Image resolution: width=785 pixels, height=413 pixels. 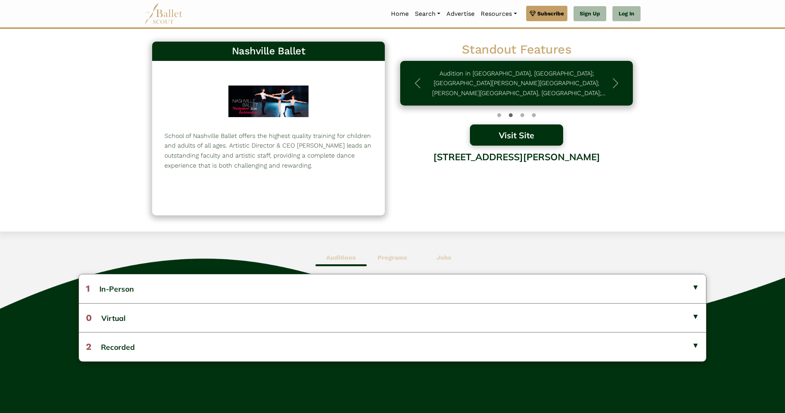 What do you see at coordinates (89, 318) in the screenshot?
I see `span: 0` at bounding box center [89, 318].